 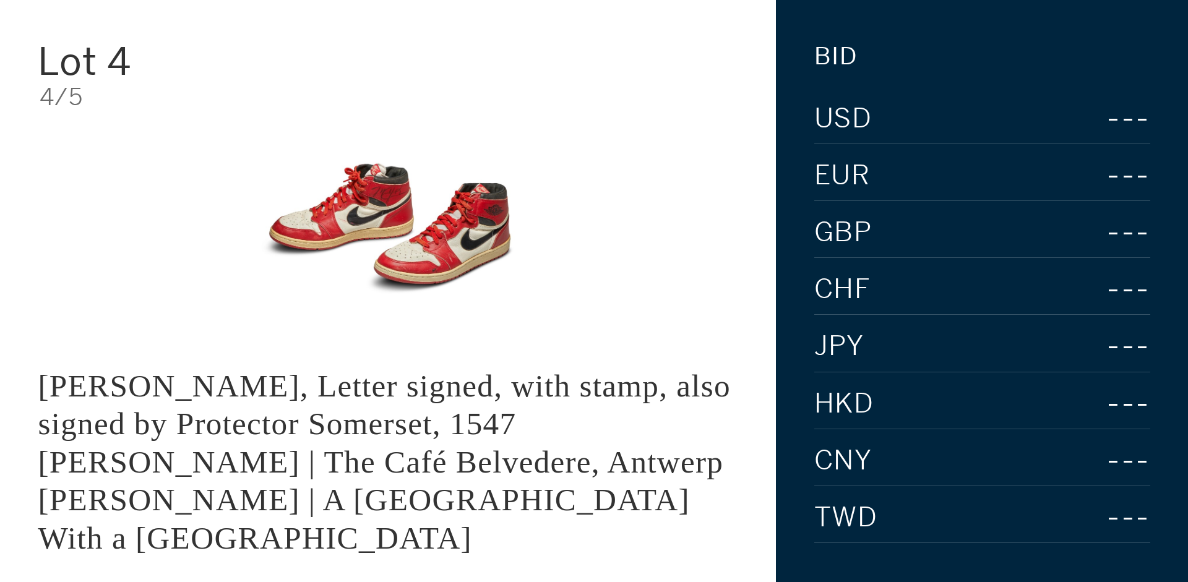 I want to click on div: Lot 4, so click(x=154, y=61).